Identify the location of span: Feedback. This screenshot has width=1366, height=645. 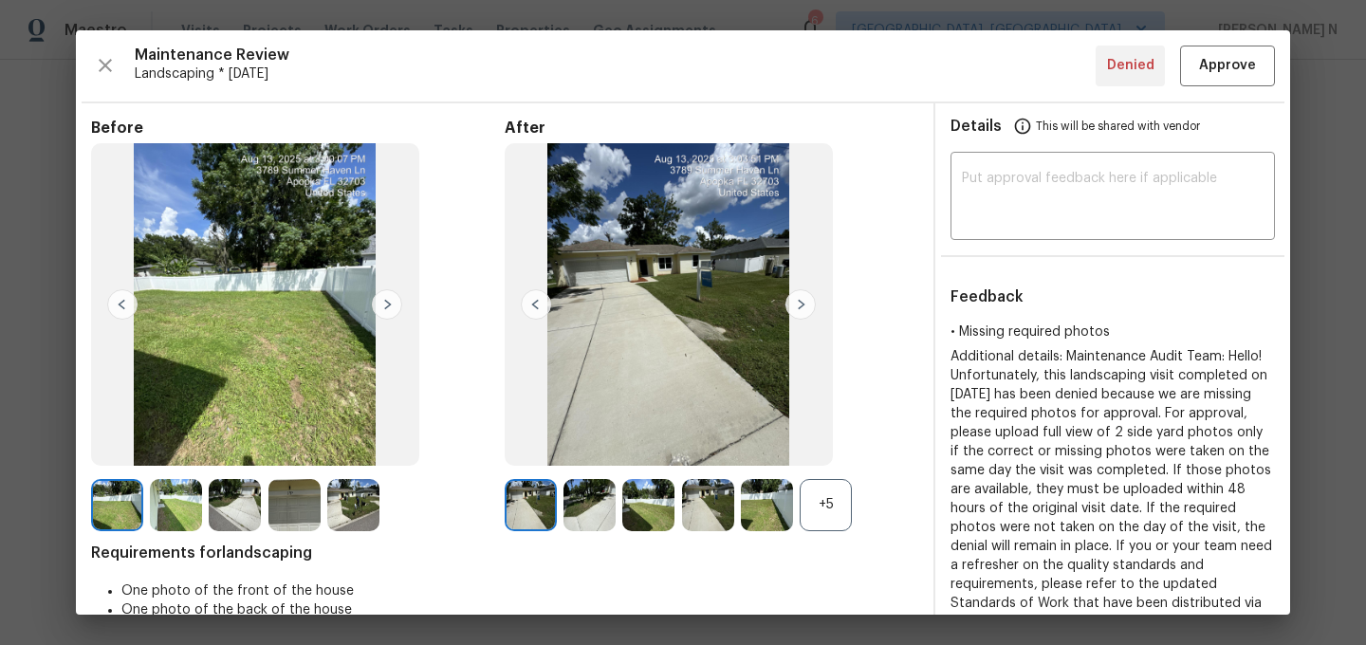
(986, 297).